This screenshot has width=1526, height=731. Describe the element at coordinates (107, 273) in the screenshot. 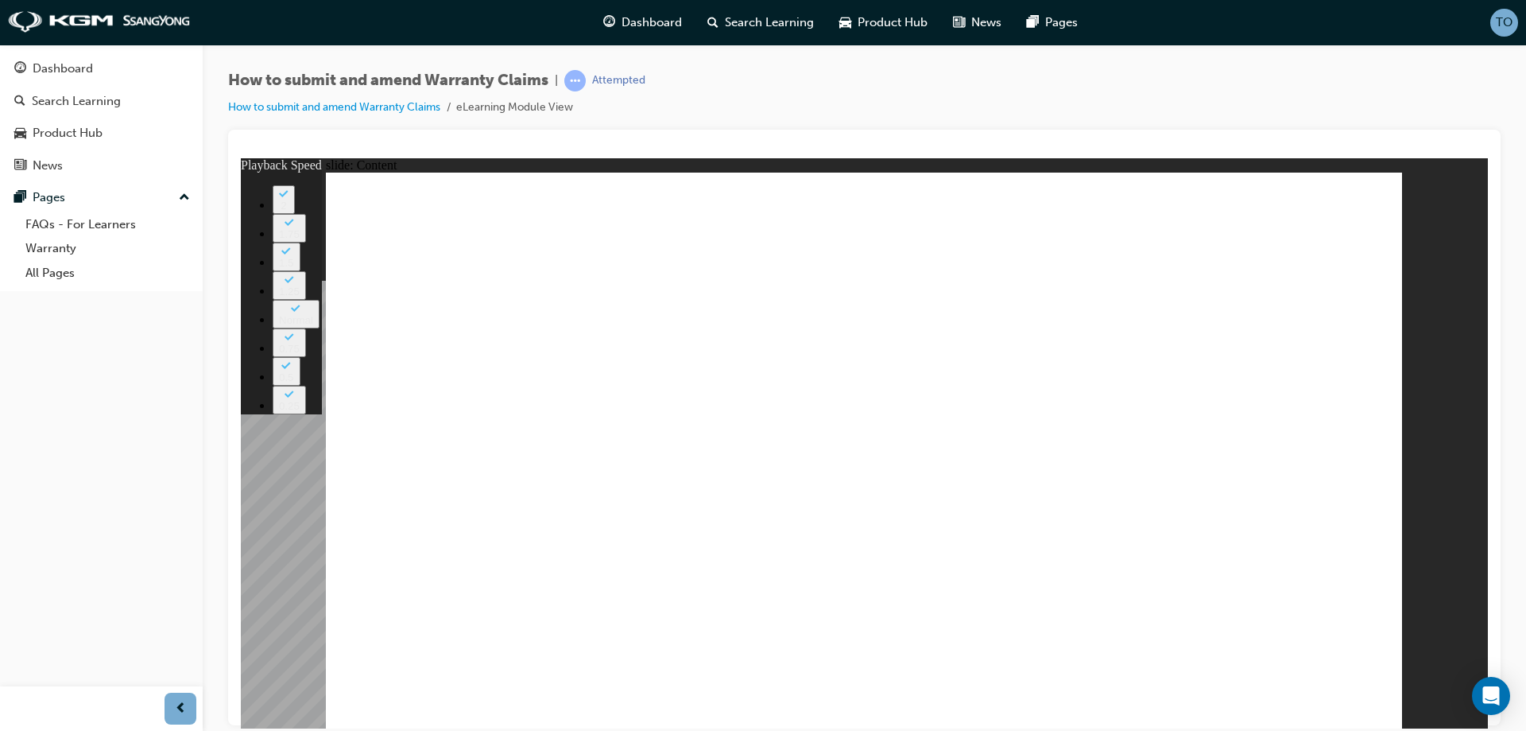

I see `a: All Pages` at that location.